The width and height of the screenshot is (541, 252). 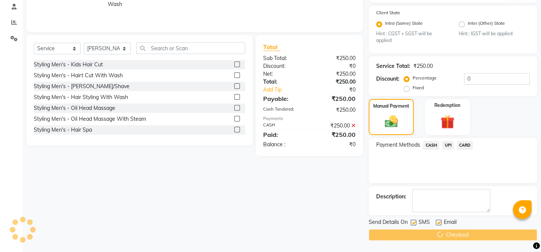 What do you see at coordinates (494, 34) in the screenshot?
I see `small: Hint : IGST will be applied` at bounding box center [494, 34].